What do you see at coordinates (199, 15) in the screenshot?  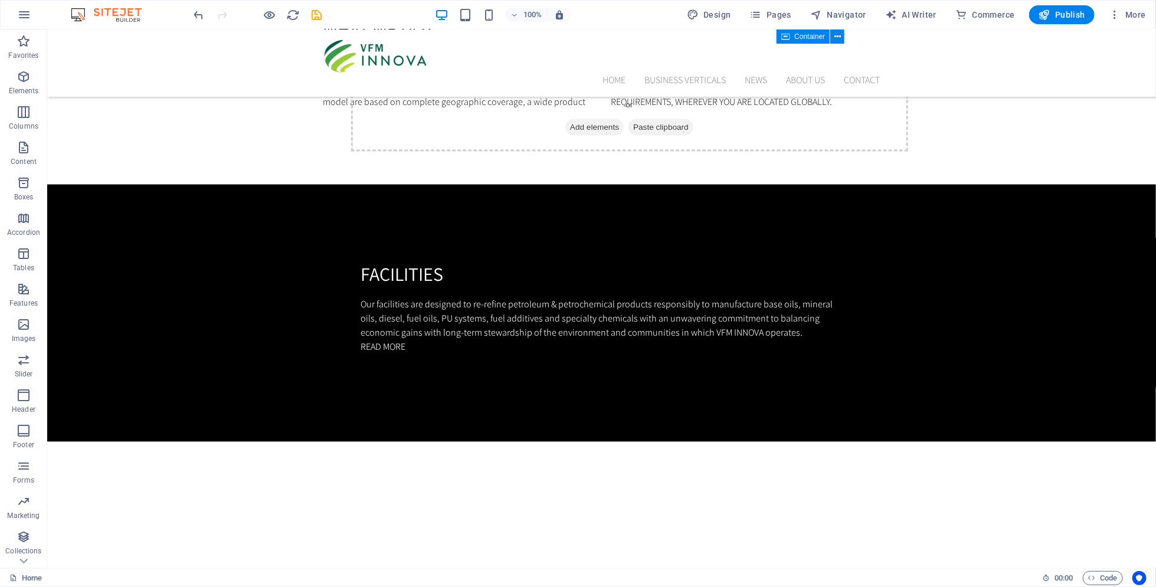 I see `i: Undo: Change menu items (Ctrl+Z)` at bounding box center [199, 15].